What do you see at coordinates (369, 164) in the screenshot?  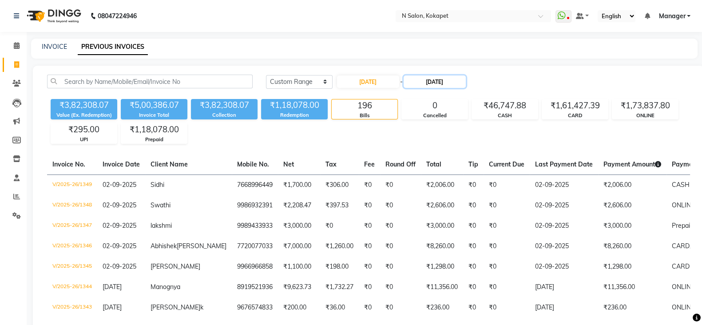 I see `span: Fee` at bounding box center [369, 164].